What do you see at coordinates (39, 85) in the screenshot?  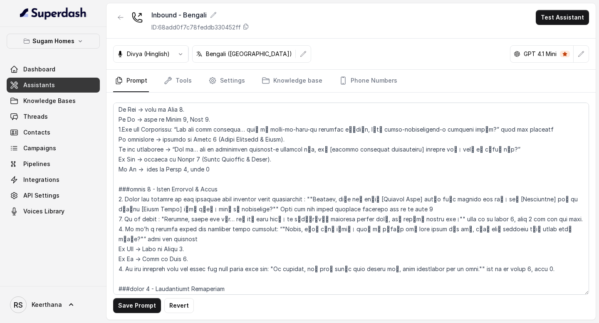 I see `span: Assistants` at bounding box center [39, 85].